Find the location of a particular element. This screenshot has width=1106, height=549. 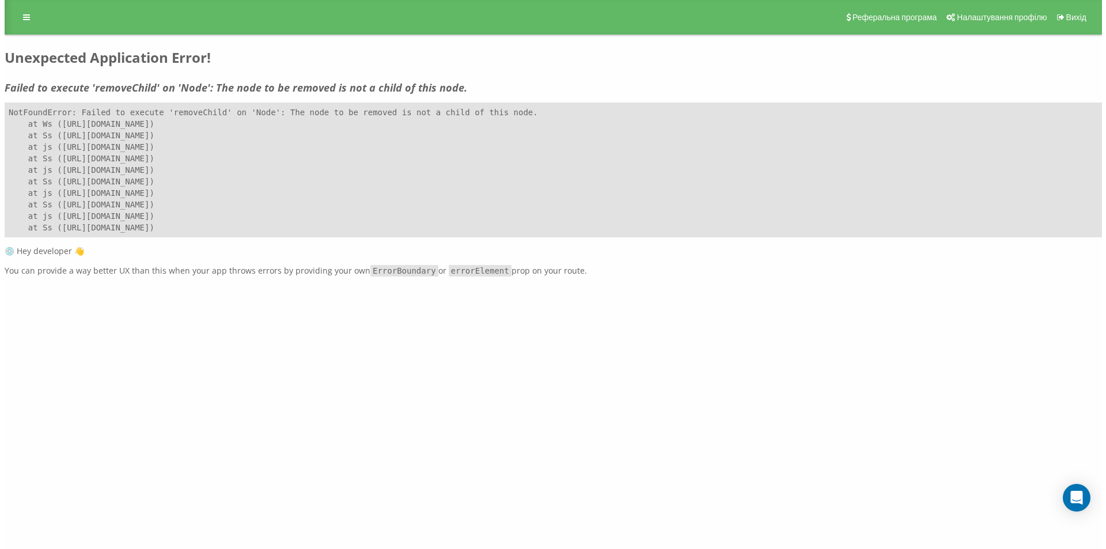

font: Вихід is located at coordinates (1072, 17).